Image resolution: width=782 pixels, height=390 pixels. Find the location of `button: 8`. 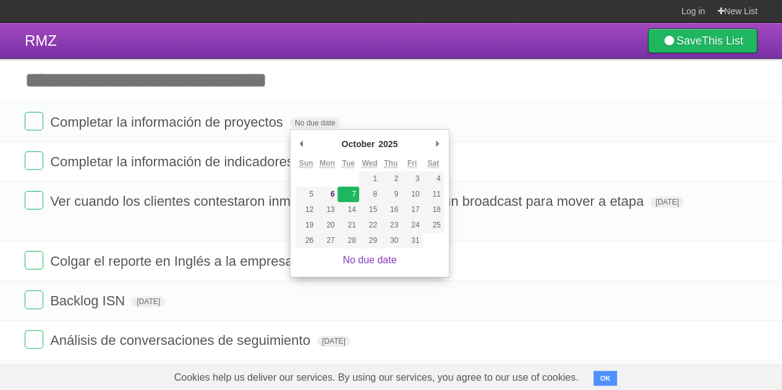

button: 8 is located at coordinates (370, 194).